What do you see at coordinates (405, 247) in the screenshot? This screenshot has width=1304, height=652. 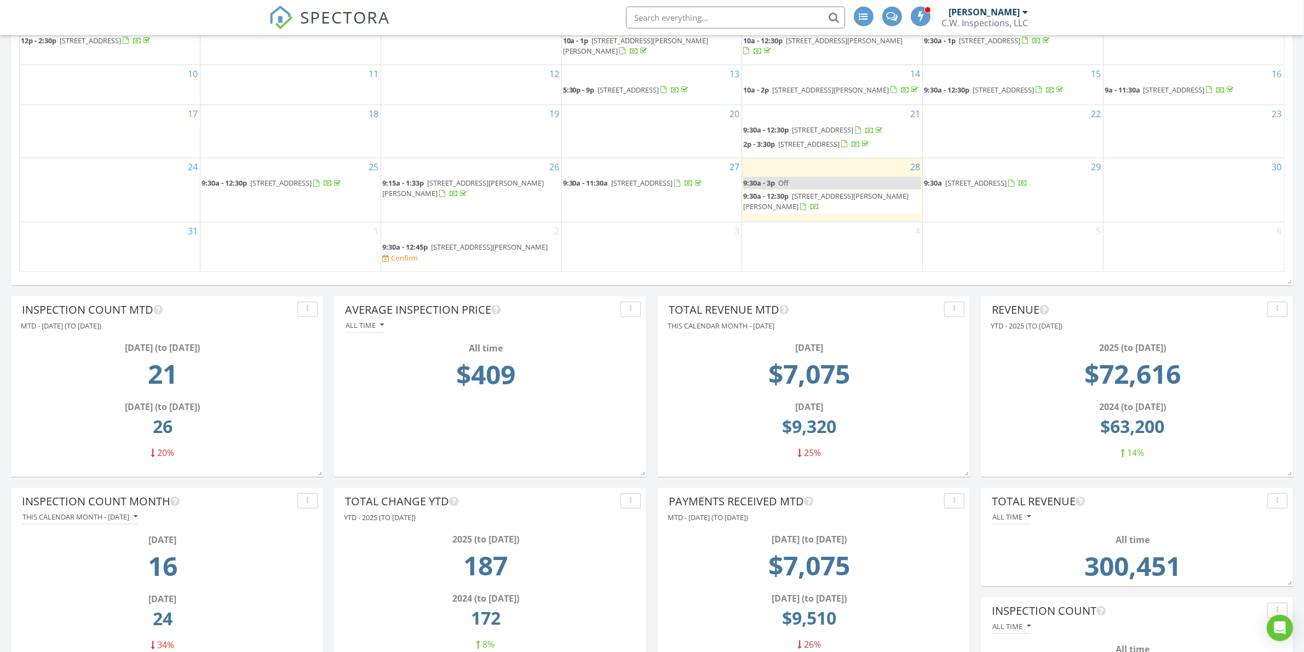 I see `span: 9:30a - 12:45p` at bounding box center [405, 247].